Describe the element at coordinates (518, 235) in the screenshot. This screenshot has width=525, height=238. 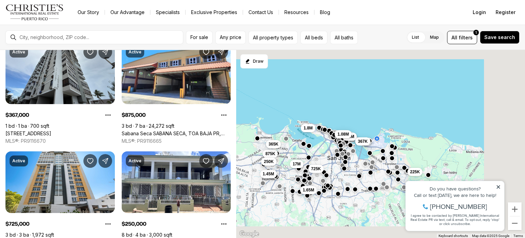
I see `a: Terms (opens in new tab)` at that location.